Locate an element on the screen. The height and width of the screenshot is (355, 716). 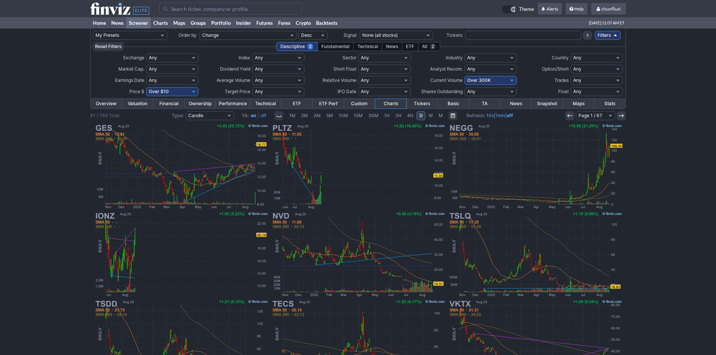
a: W is located at coordinates (431, 116).